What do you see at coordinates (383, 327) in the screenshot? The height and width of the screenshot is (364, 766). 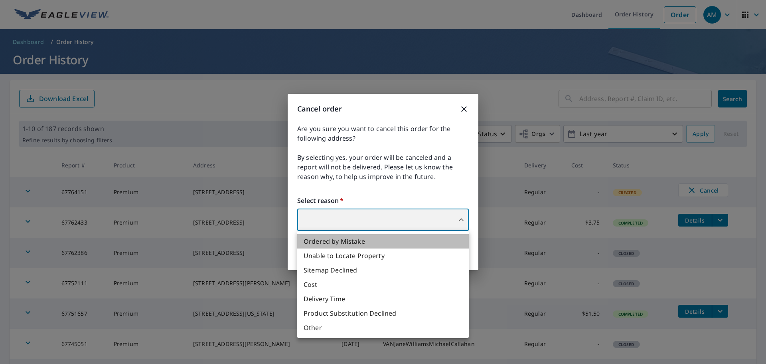 I see `li: Other` at bounding box center [383, 327].